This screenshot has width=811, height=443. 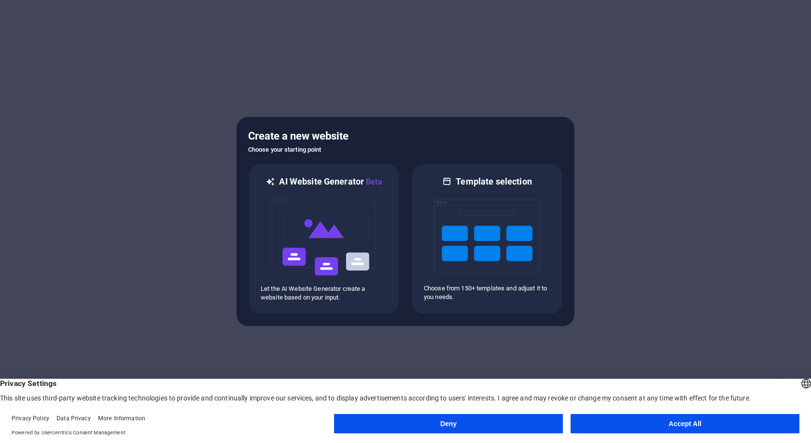 What do you see at coordinates (324, 293) in the screenshot?
I see `p: Let the AI Website Generator create a website based on your input.` at bounding box center [324, 293].